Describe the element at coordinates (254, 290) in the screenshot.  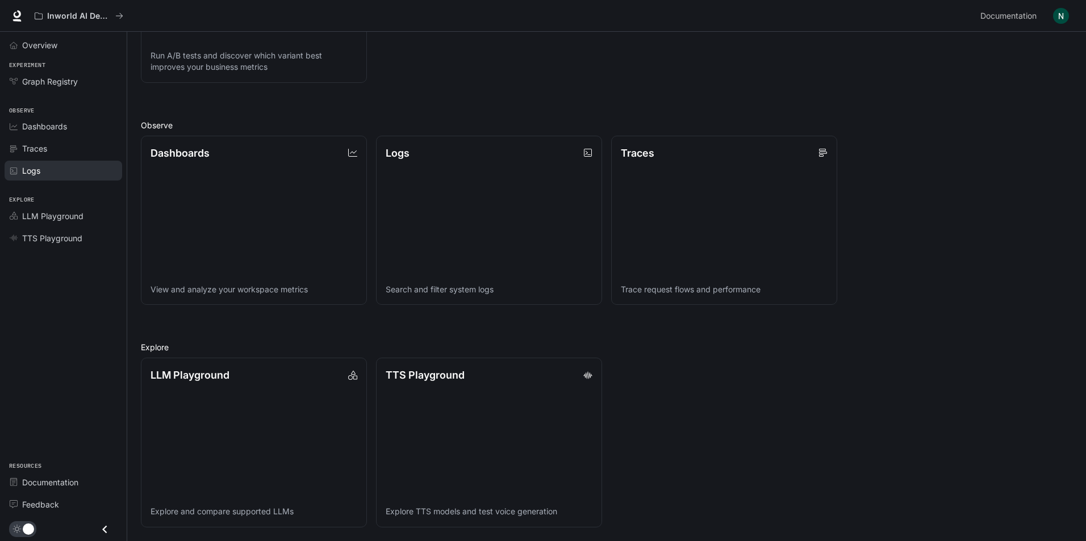
I see `p: View and analyze your workspace metrics` at that location.